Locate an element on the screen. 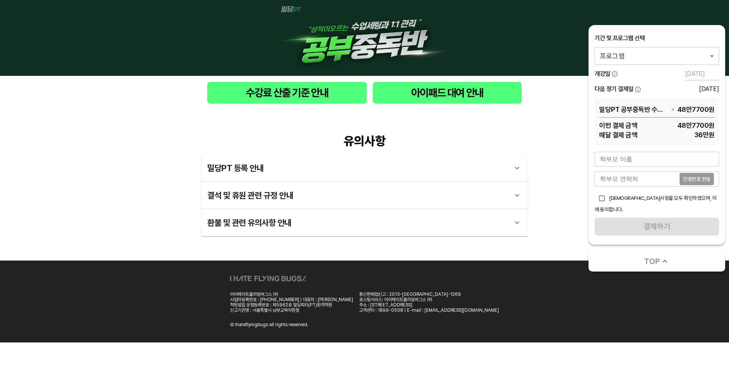 The height and width of the screenshot is (391, 729). span: 36만 원 is located at coordinates (675, 135).